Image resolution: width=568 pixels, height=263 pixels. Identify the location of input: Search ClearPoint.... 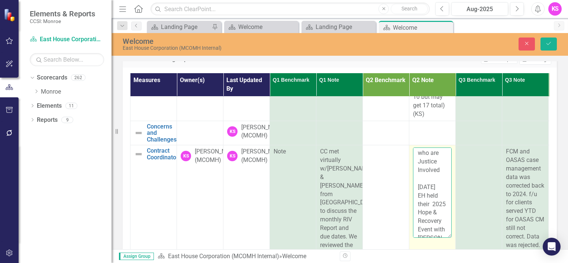
(290, 9).